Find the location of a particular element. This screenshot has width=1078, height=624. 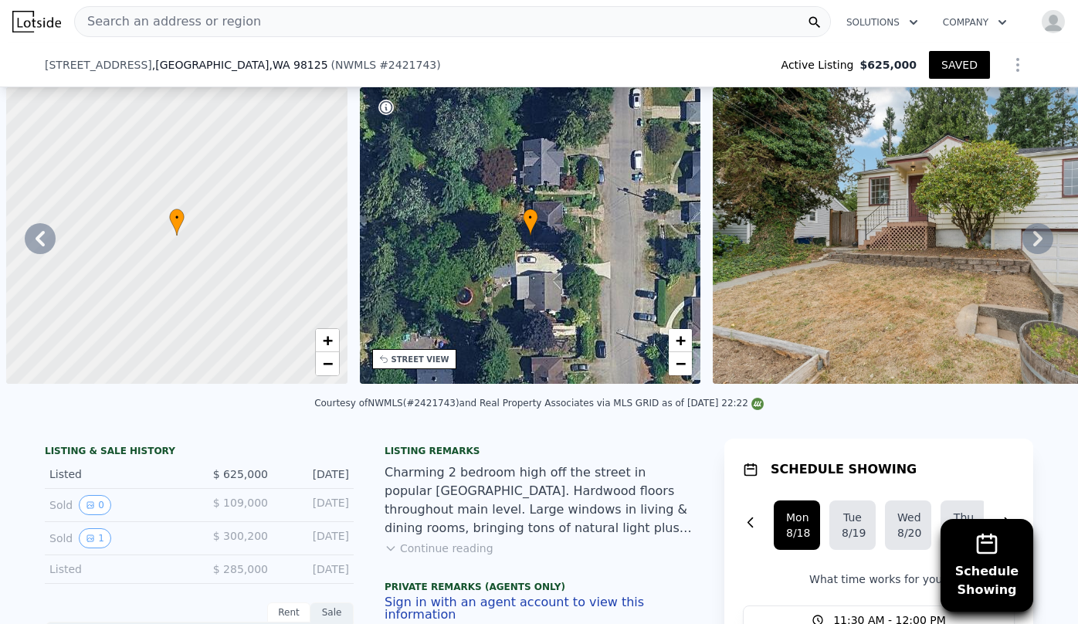

div: 8/20 is located at coordinates (909, 533).